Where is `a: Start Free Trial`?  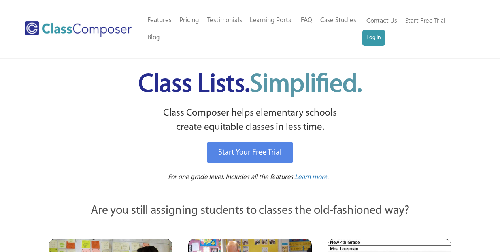
a: Start Free Trial is located at coordinates (425, 21).